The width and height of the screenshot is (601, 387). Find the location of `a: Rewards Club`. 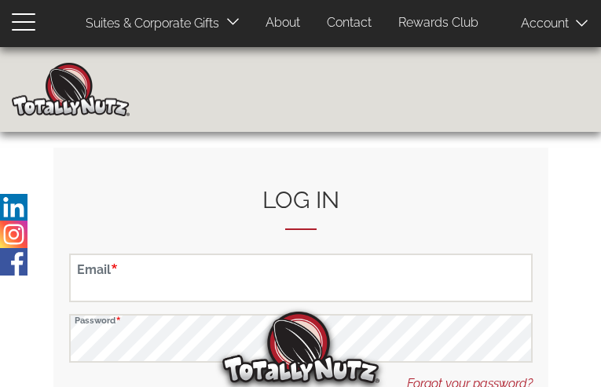

a: Rewards Club is located at coordinates (438, 23).